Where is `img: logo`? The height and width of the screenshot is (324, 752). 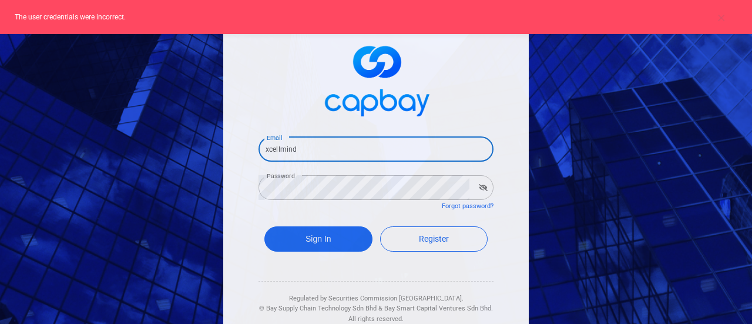 img: logo is located at coordinates (376, 79).